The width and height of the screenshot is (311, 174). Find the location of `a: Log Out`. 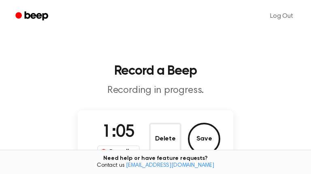

a: Log Out is located at coordinates (281, 16).